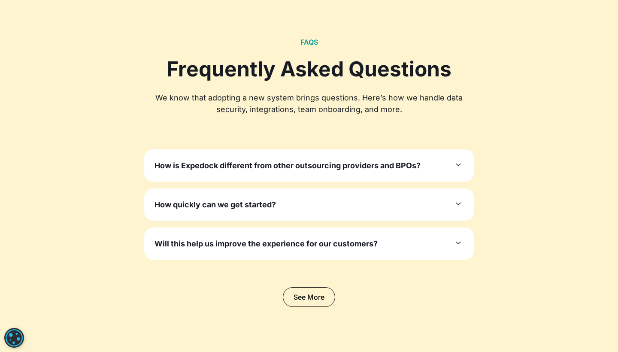 The height and width of the screenshot is (352, 618). What do you see at coordinates (309, 103) in the screenshot?
I see `div: We know that adopting a new system brings questions. Here’s how we handle data security, integrat...` at bounding box center [309, 103].